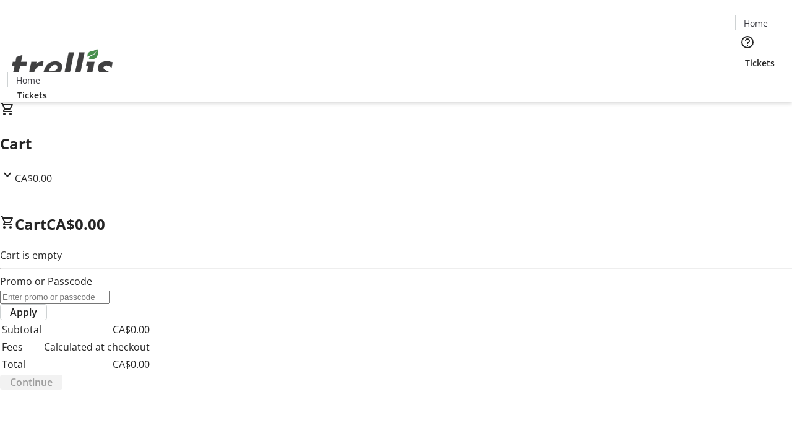 Image resolution: width=792 pixels, height=446 pixels. Describe the element at coordinates (97, 347) in the screenshot. I see `td: Calculated at checkout` at that location.